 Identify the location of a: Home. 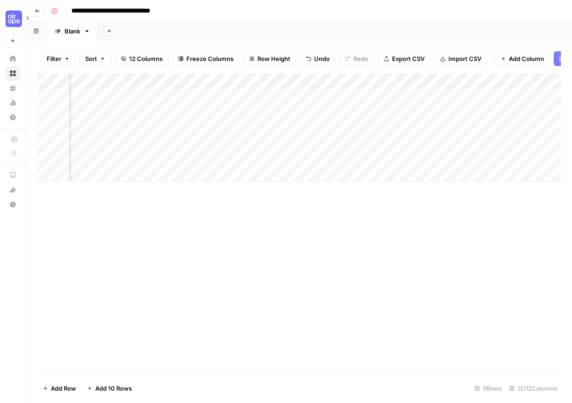
(13, 59).